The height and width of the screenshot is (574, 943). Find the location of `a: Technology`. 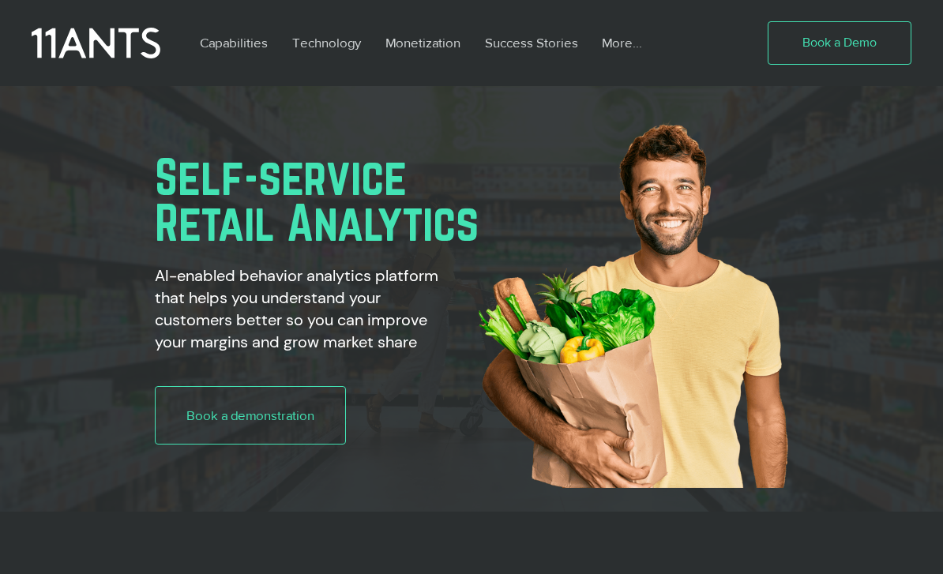

a: Technology is located at coordinates (327, 43).